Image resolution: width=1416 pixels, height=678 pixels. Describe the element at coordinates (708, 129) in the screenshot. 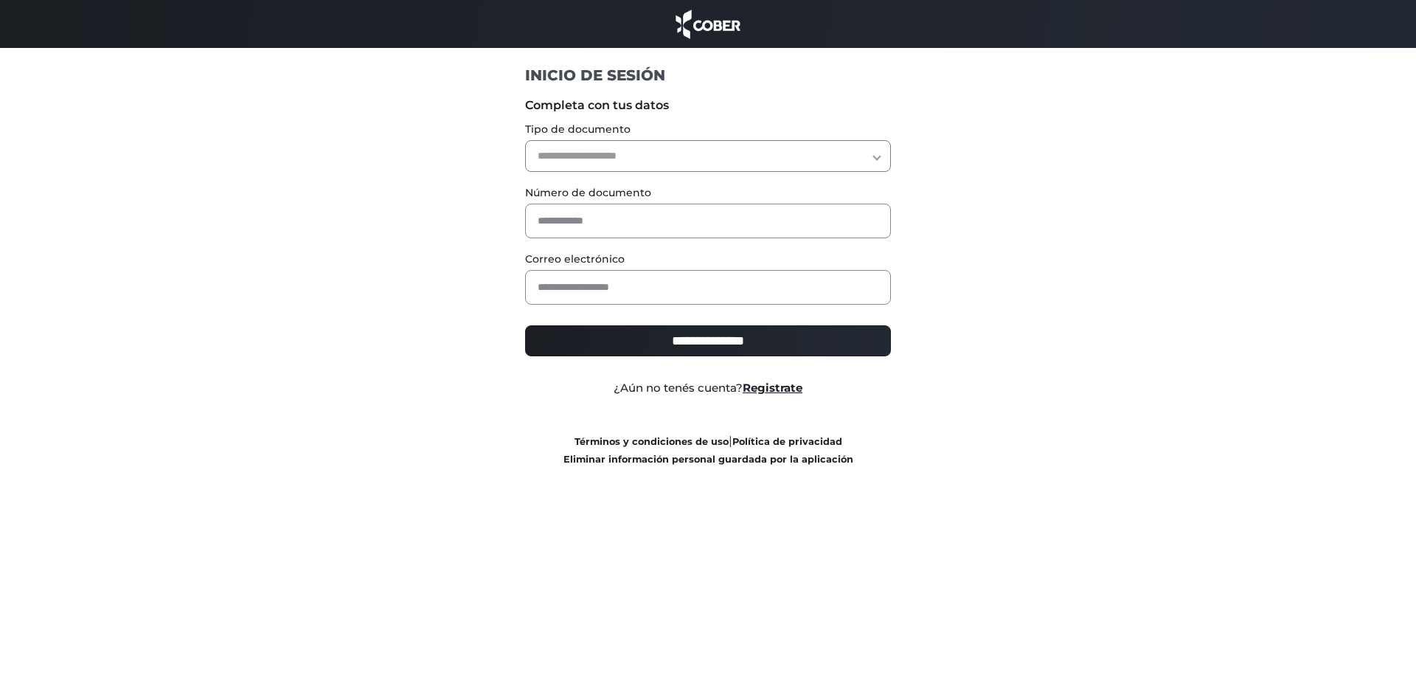

I see `label: Tipo de documento` at that location.